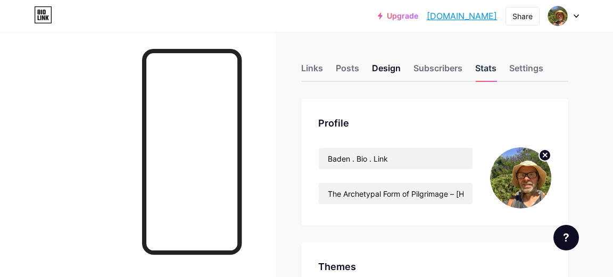  What do you see at coordinates (435, 267) in the screenshot?
I see `div: Themes` at bounding box center [435, 267].